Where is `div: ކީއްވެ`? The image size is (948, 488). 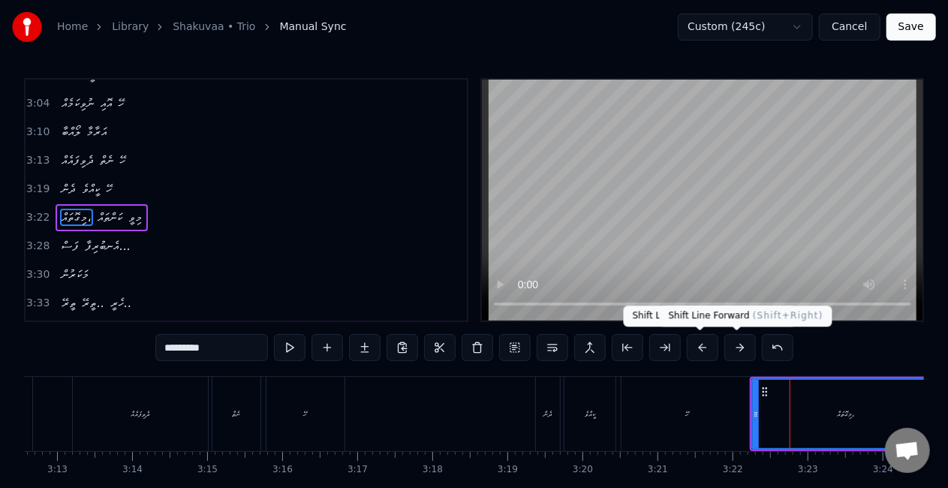 div: ކީއްވެ is located at coordinates (590, 413).